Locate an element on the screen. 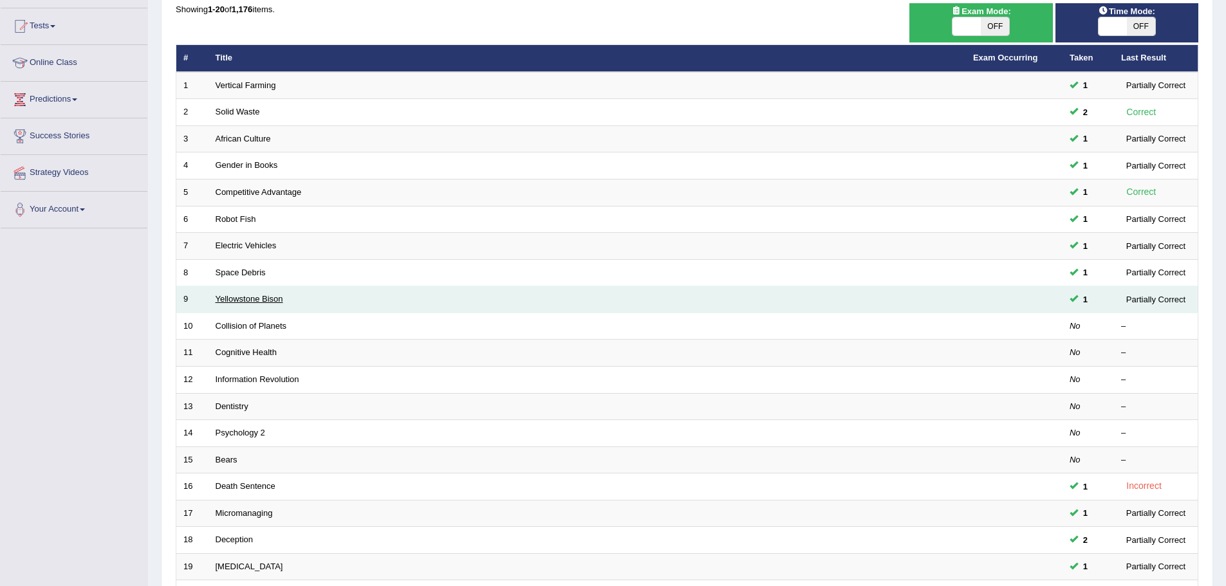 This screenshot has width=1226, height=586. td: 16 is located at coordinates (192, 487).